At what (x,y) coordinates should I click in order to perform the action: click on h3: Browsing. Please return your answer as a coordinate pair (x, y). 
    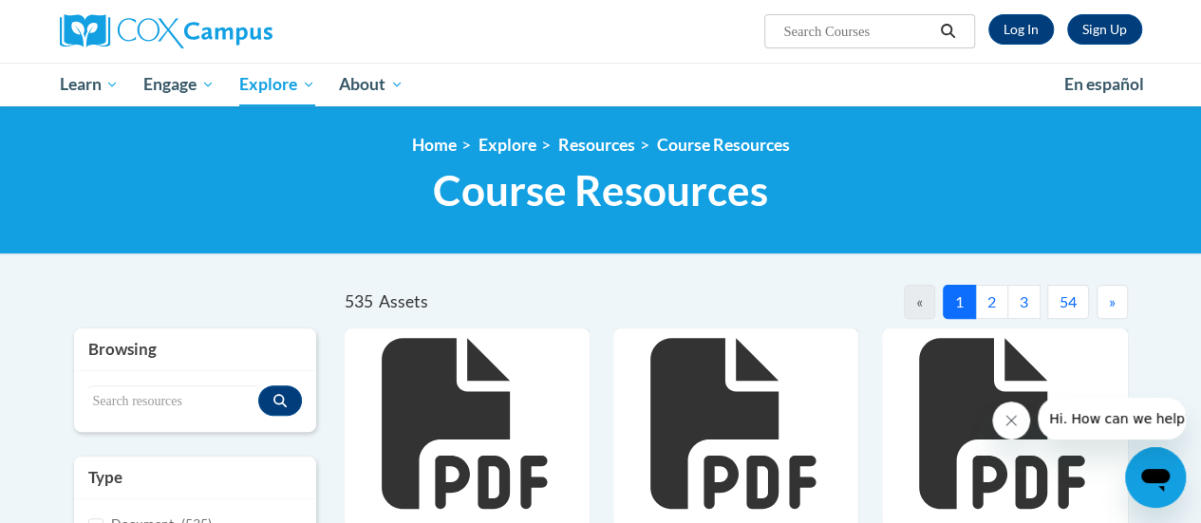
    Looking at the image, I should click on (195, 349).